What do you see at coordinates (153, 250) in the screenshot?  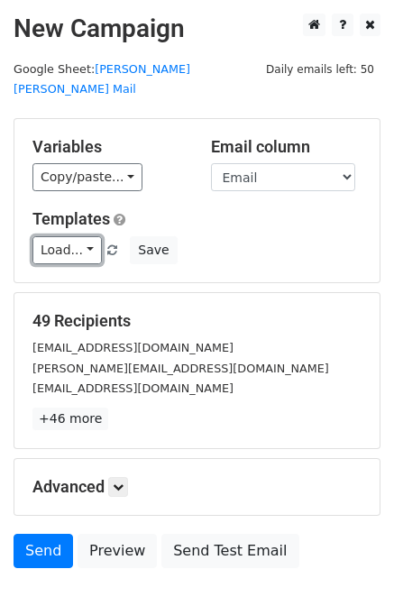 I see `button: Save` at bounding box center [153, 250].